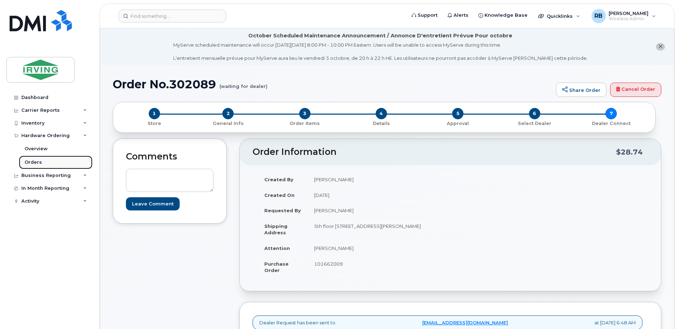 The image size is (678, 329). What do you see at coordinates (458, 123) in the screenshot?
I see `p: Approval` at bounding box center [458, 123].